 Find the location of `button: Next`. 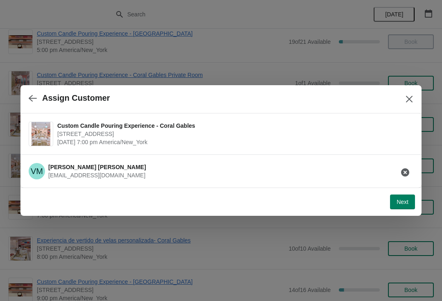

button: Next is located at coordinates (402, 202).